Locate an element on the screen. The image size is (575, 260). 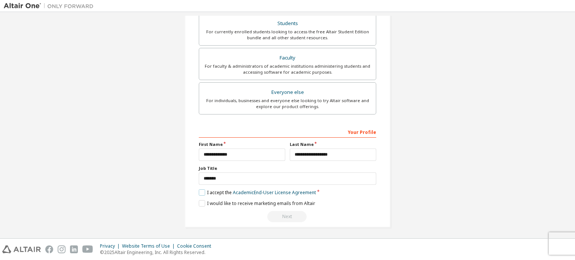
p: © 2025 Altair Engineering, Inc. All Rights Reserved. is located at coordinates (158, 252).